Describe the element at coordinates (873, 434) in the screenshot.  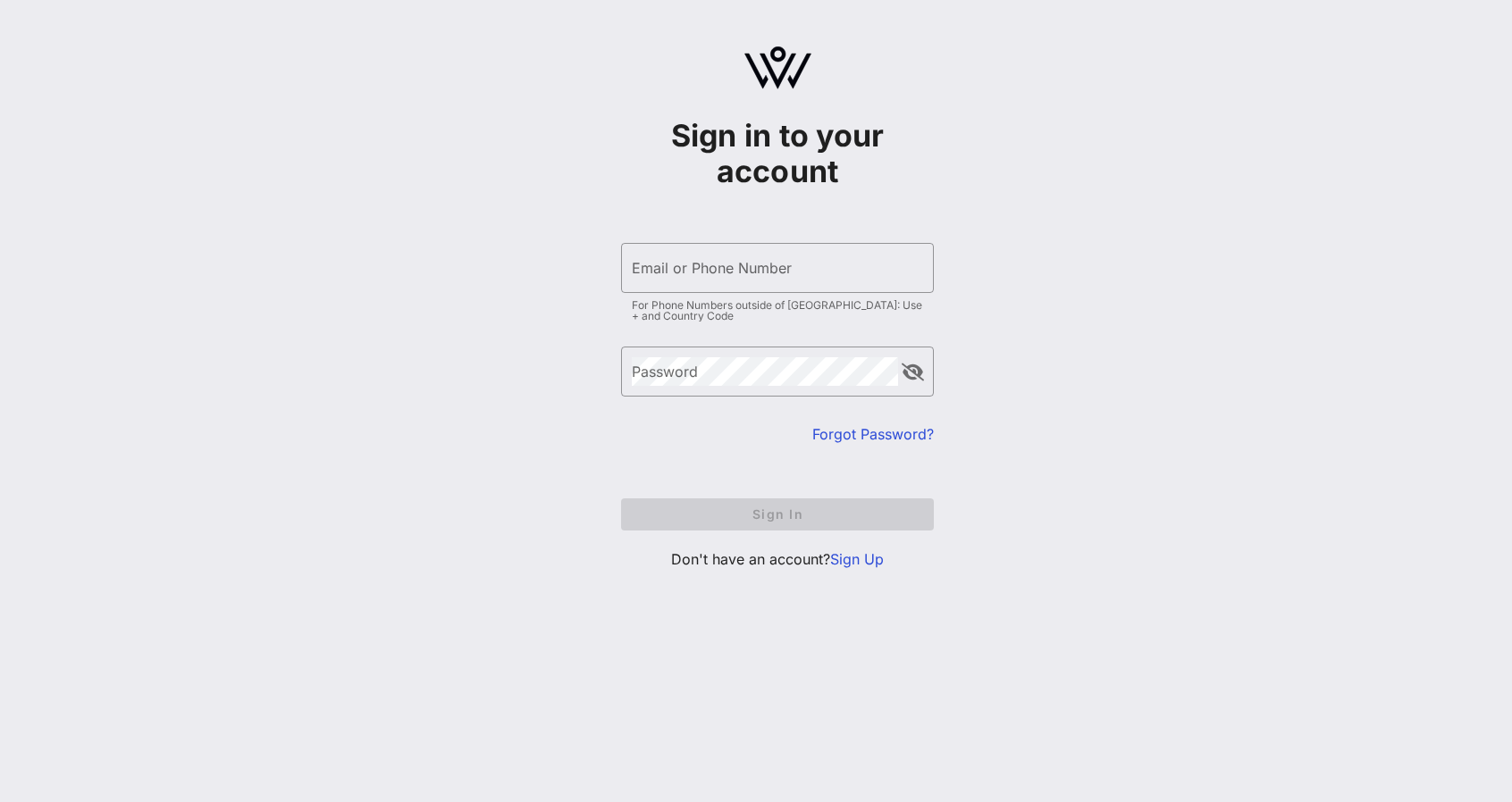
I see `a: Forgot Password?` at that location.